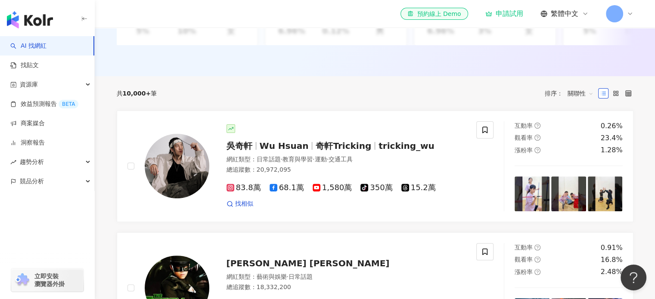 The height and width of the screenshot is (299, 655). Describe the element at coordinates (272, 277) in the screenshot. I see `span: 藝術與娛樂` at that location.